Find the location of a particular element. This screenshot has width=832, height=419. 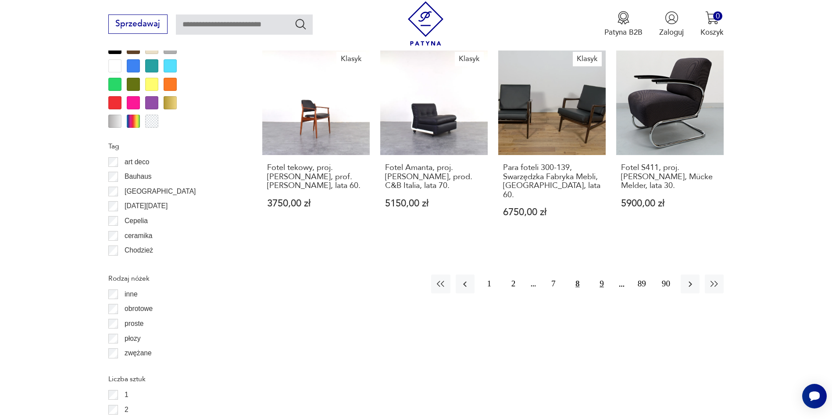

p: Cepelia is located at coordinates (136, 221).